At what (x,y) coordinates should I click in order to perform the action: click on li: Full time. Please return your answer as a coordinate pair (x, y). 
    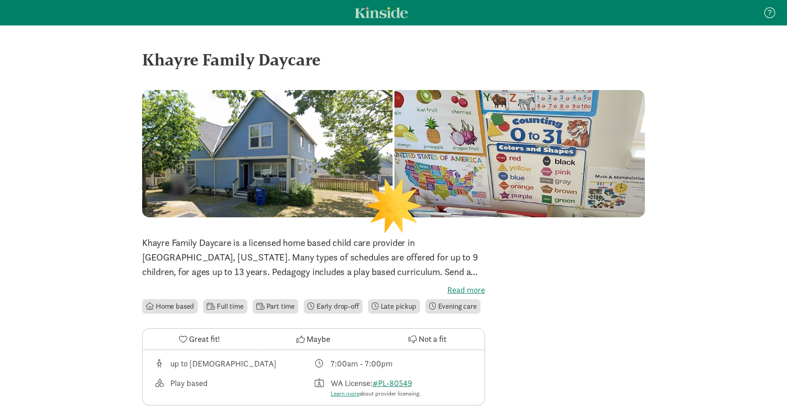
    Looking at the image, I should click on (225, 307).